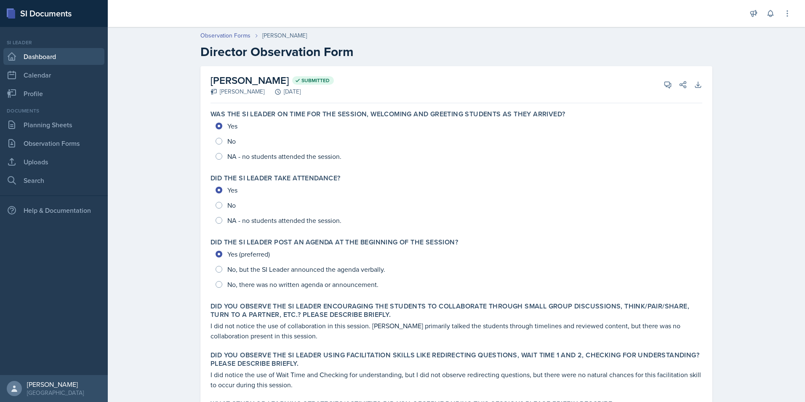 Image resolution: width=805 pixels, height=402 pixels. Describe the element at coordinates (54, 210) in the screenshot. I see `div: Help & Documentation` at that location.